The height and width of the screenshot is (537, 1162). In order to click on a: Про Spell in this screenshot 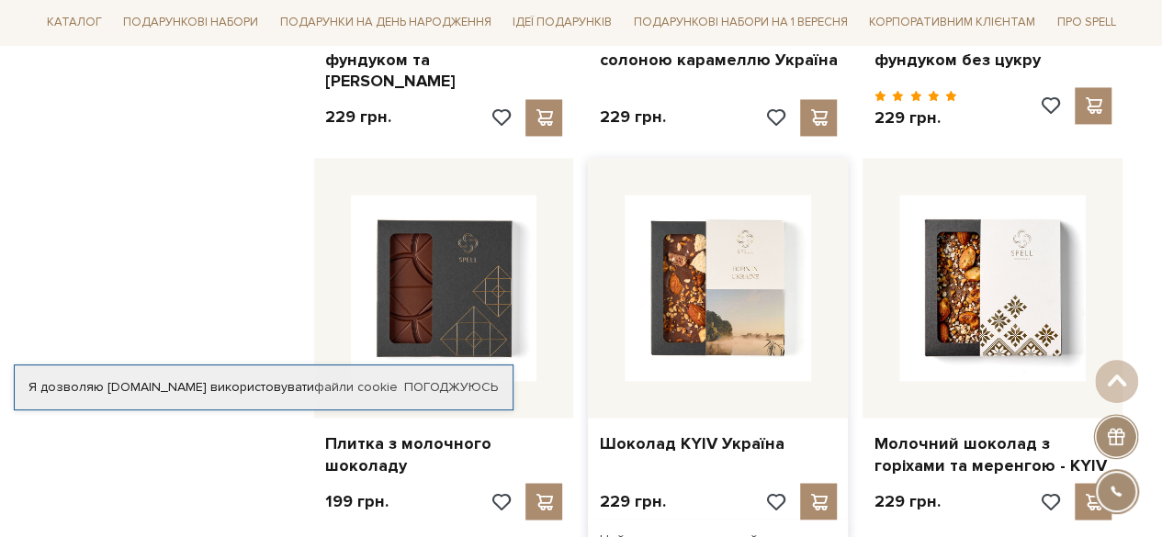, I will do `click(1087, 23)`.